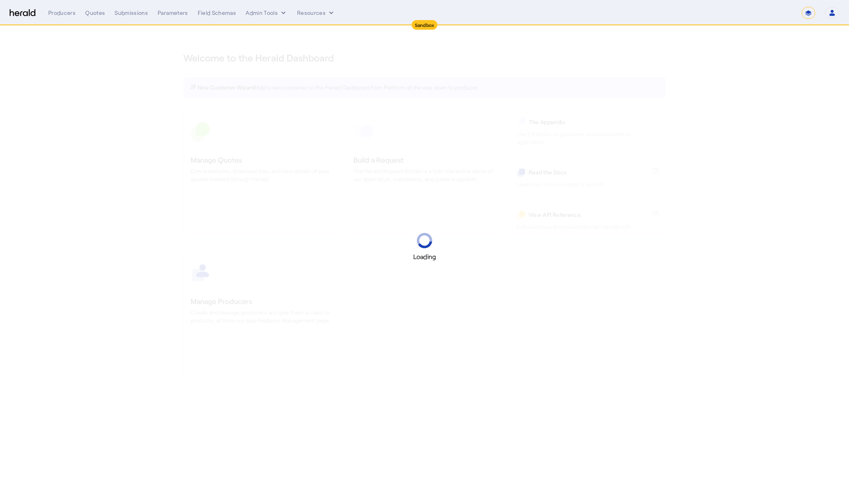 This screenshot has height=494, width=849. I want to click on button: internal dropdown menu, so click(266, 13).